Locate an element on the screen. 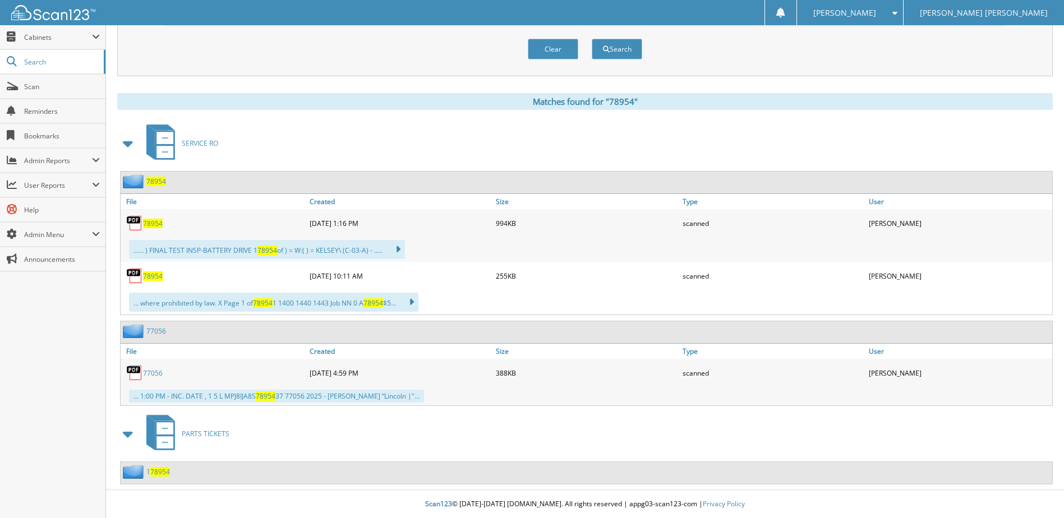 The image size is (1064, 518). a: Privacy Policy is located at coordinates (724, 504).